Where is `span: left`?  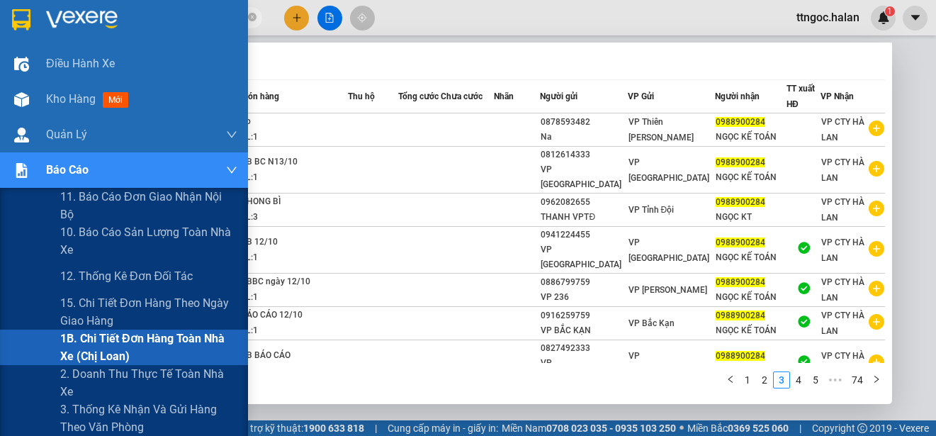 span: left is located at coordinates (731, 379).